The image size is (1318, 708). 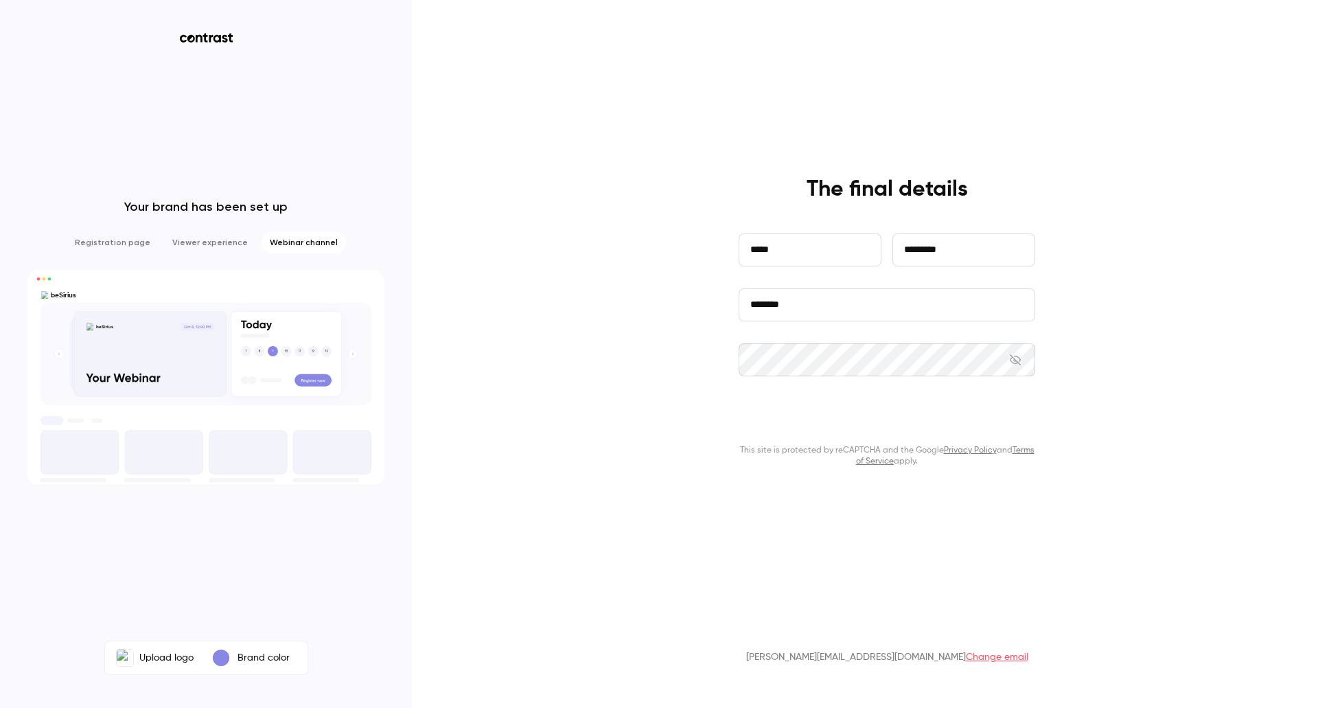 What do you see at coordinates (887, 456) in the screenshot?
I see `p: This site is protected by reCAPTCHA and the Google and apply.` at bounding box center [887, 456].